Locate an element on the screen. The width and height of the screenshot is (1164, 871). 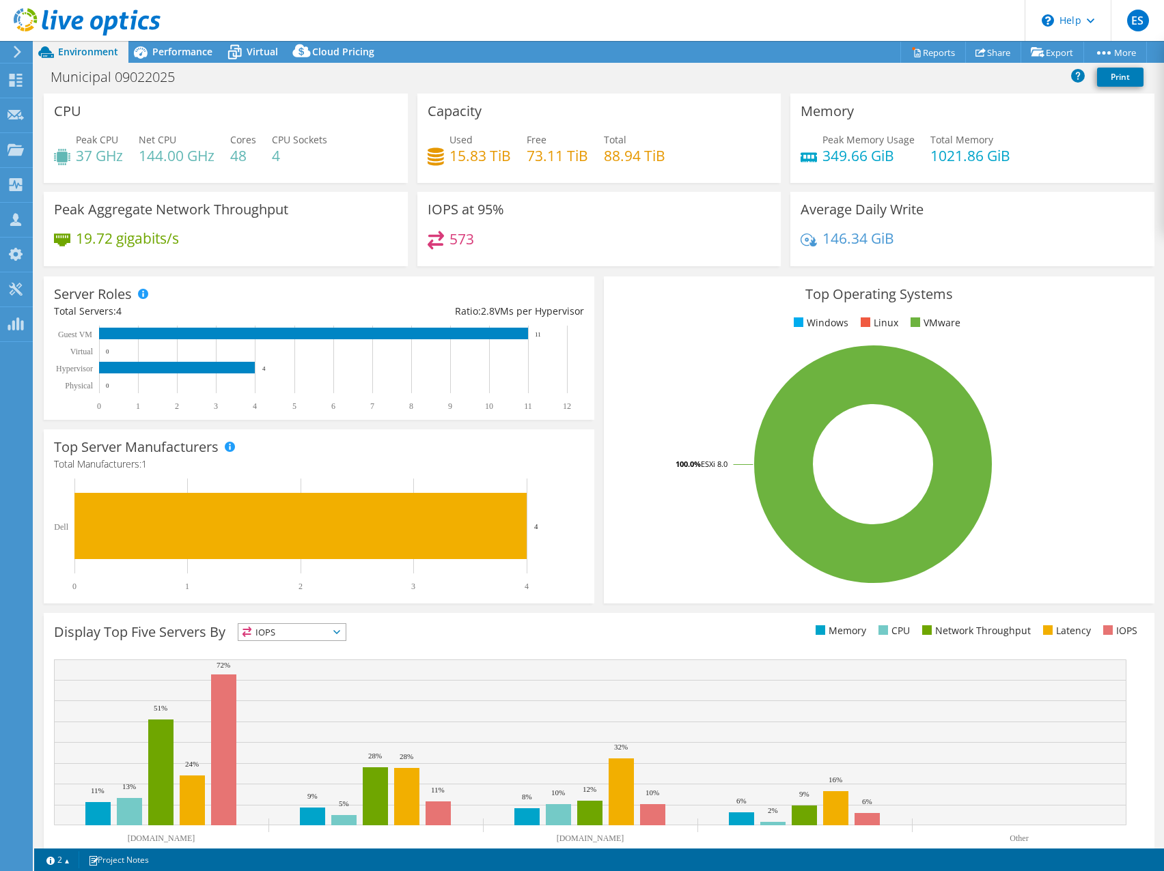
a: Reports is located at coordinates (933, 52).